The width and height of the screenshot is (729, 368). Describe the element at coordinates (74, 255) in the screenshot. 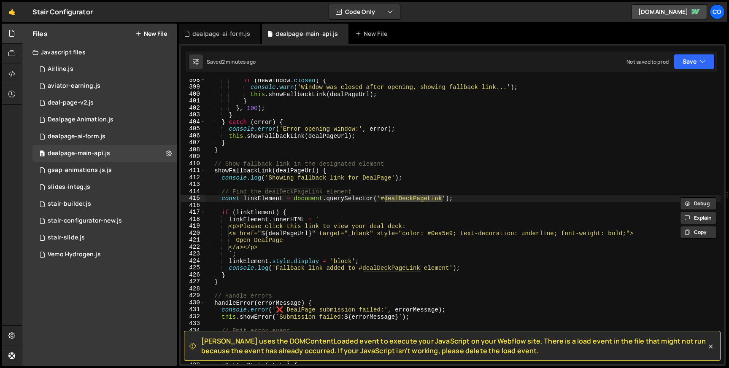

I see `div: Vemo Hydrogen.js` at that location.